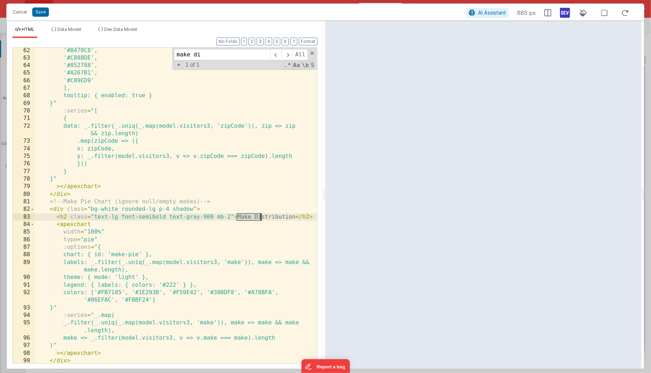 The height and width of the screenshot is (373, 651). What do you see at coordinates (244, 41) in the screenshot?
I see `button: 1` at bounding box center [244, 41].